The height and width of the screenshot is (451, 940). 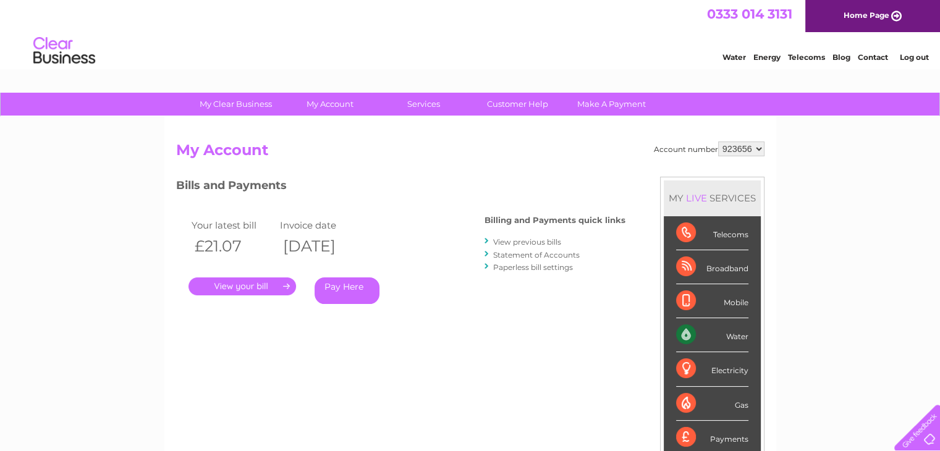 I want to click on a: 0333 014 3131, so click(x=749, y=14).